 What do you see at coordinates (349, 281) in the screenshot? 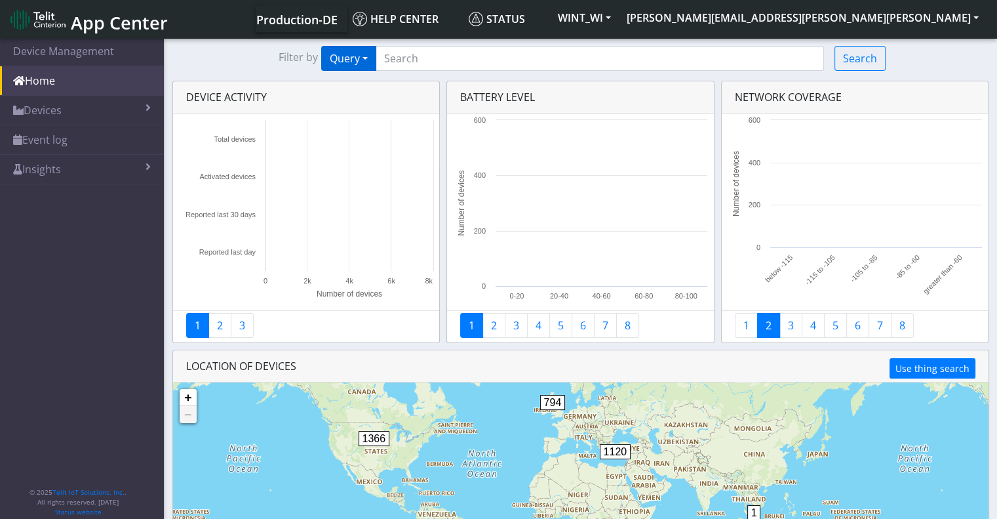
I see `text: 4k` at bounding box center [349, 281].